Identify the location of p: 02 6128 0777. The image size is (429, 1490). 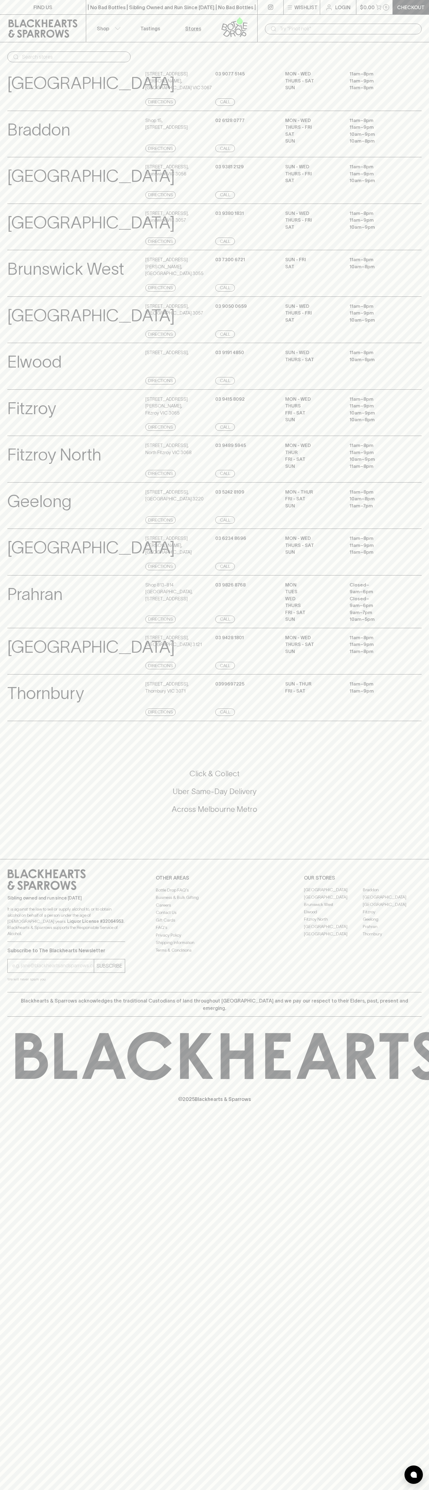
(230, 120).